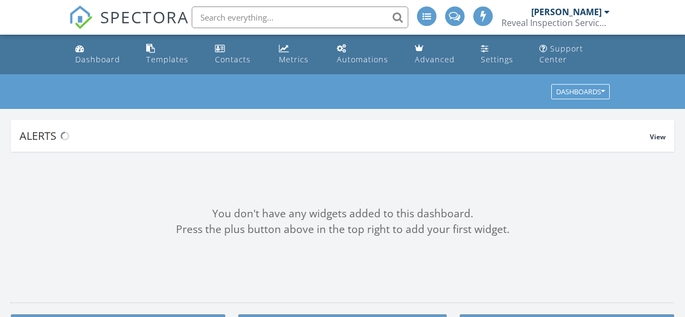 The height and width of the screenshot is (317, 685). Describe the element at coordinates (561, 54) in the screenshot. I see `div: Support Center` at that location.